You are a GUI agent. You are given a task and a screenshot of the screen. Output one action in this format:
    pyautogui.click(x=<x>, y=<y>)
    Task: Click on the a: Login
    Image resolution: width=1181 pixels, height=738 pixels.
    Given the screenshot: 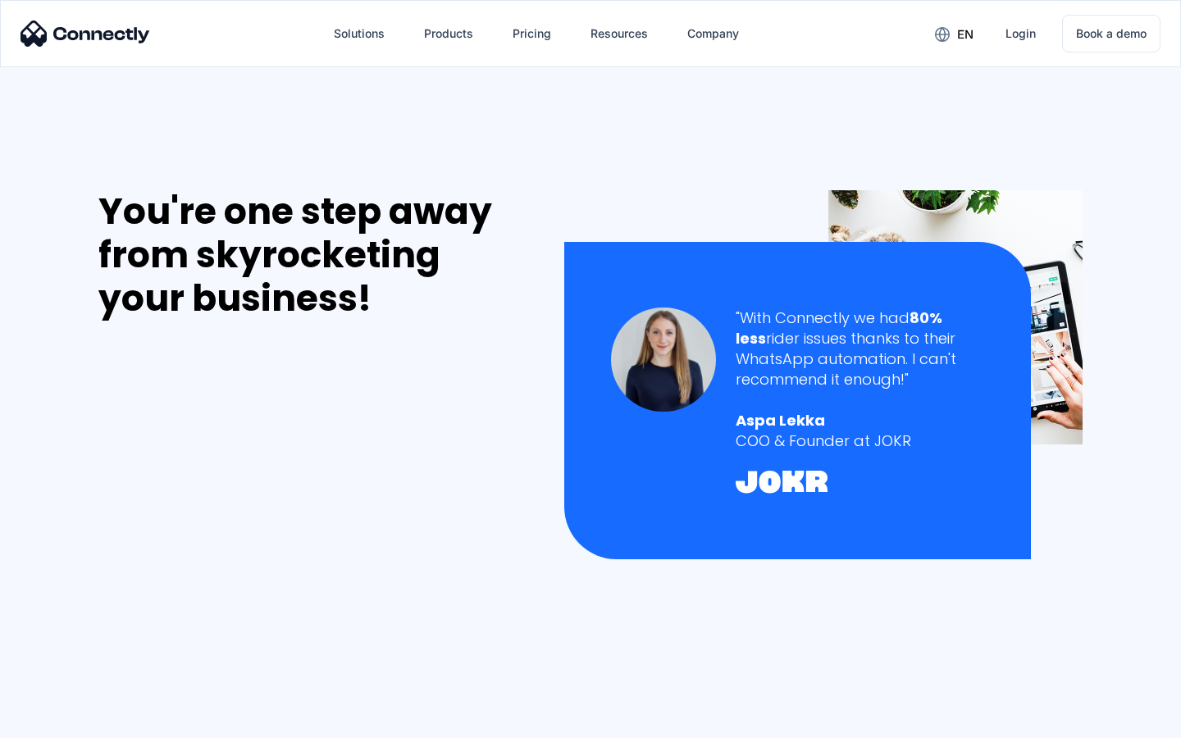 What is the action you would take?
    pyautogui.click(x=1021, y=34)
    